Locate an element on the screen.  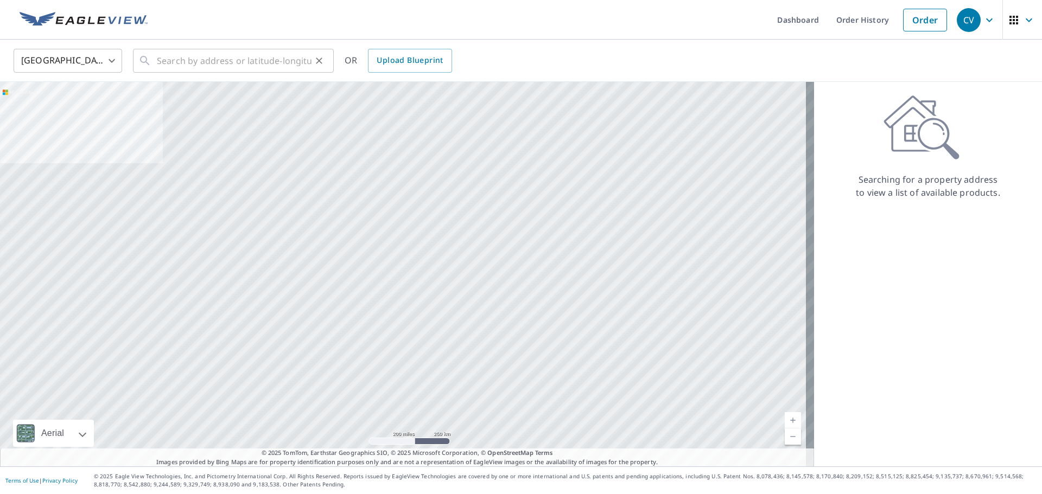
p: © 2025 Eagle View Technologies, Inc. and Pictometry International Corp. All Rights Reserved. Repo... is located at coordinates (565, 481).